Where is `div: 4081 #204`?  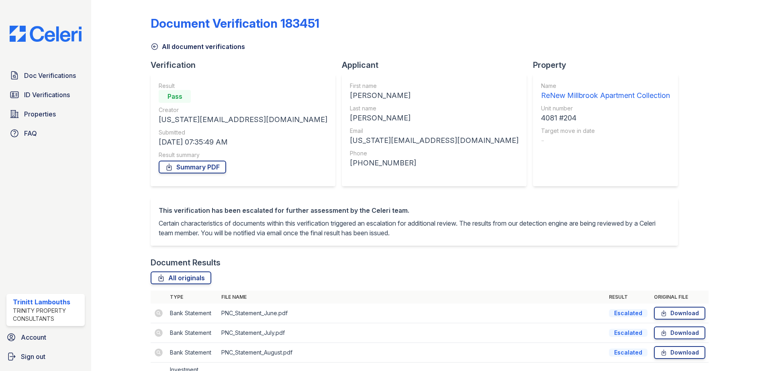
div: 4081 #204 is located at coordinates (605, 118).